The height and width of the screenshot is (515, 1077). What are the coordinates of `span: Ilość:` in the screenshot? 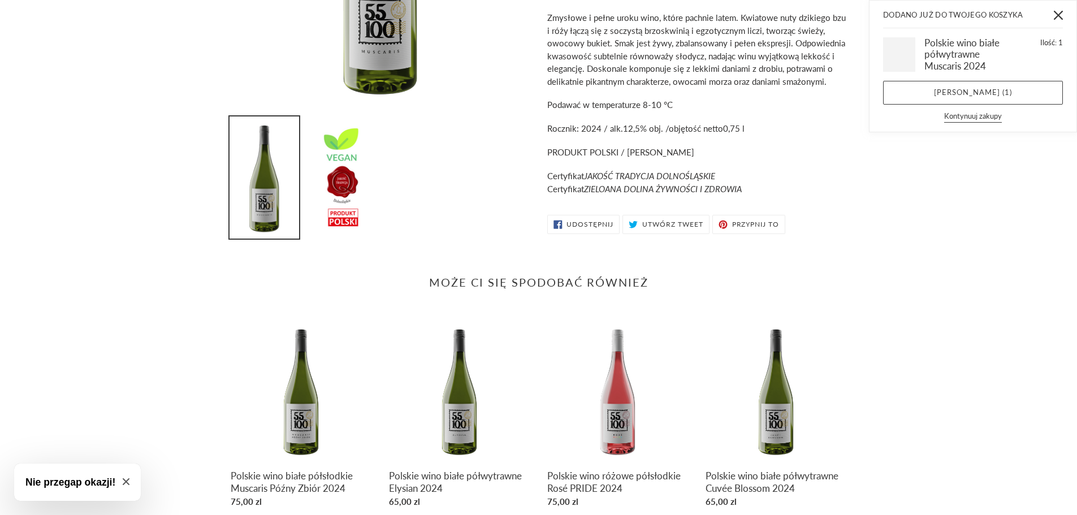 It's located at (1048, 42).